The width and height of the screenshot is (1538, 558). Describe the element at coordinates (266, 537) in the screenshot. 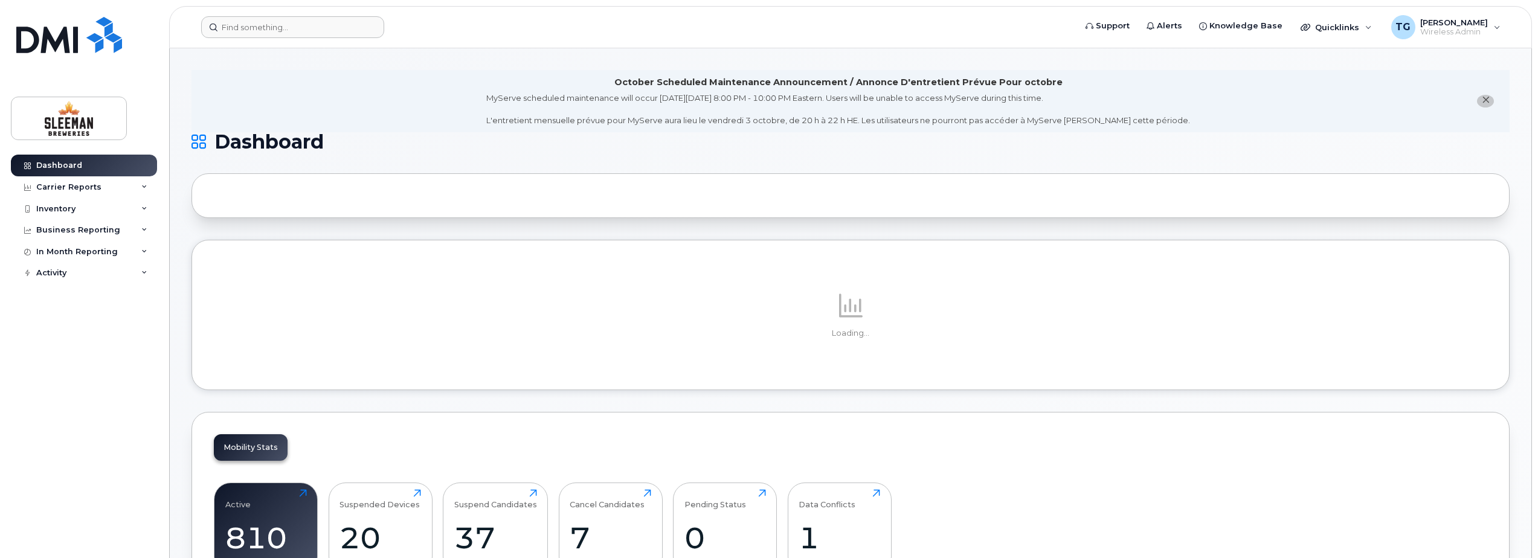

I see `div: 810` at that location.